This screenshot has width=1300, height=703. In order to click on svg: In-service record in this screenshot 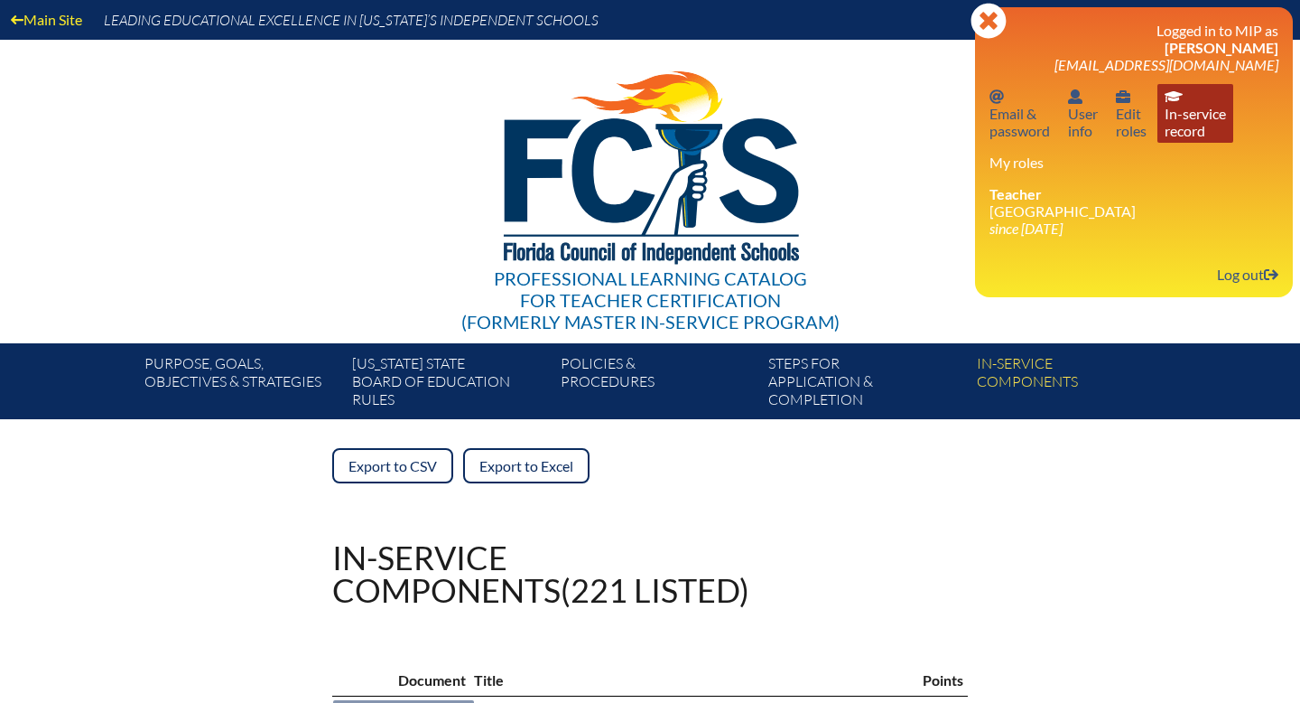, I will do `click(1174, 97)`.